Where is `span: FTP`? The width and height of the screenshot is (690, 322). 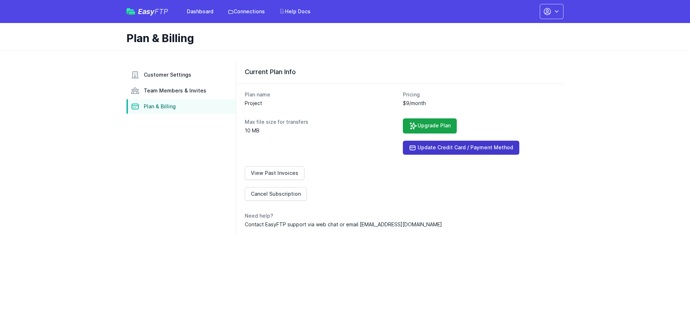
span: FTP is located at coordinates (161, 11).